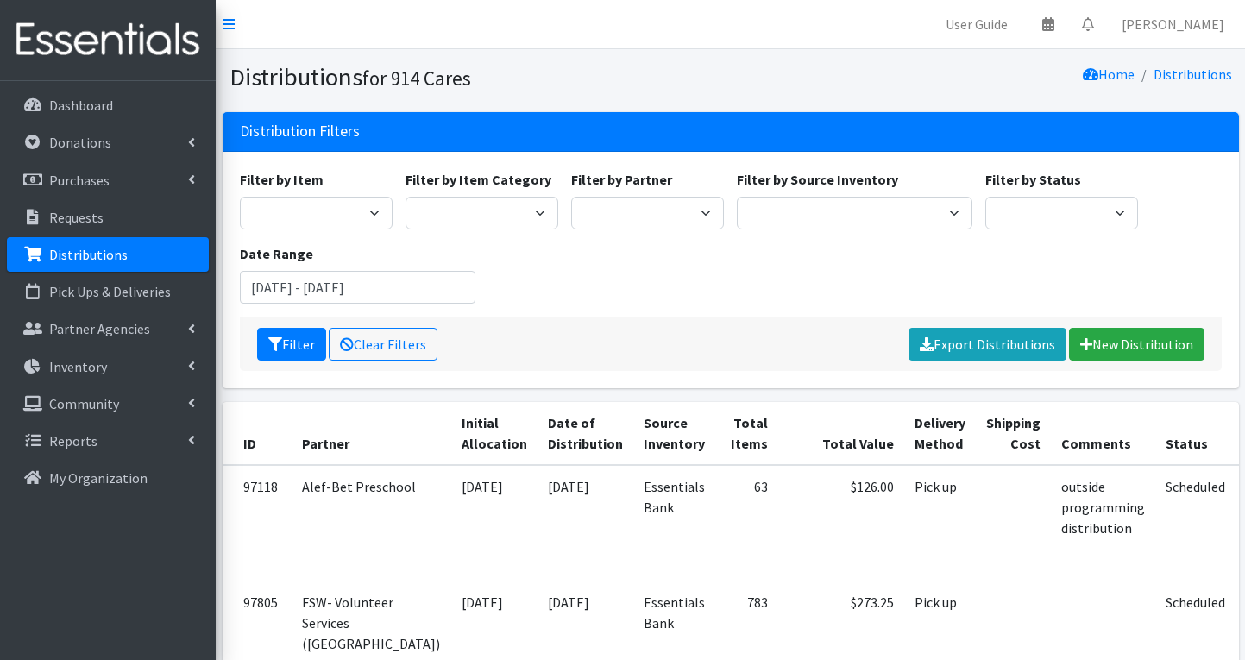 The width and height of the screenshot is (1245, 660). What do you see at coordinates (88, 255) in the screenshot?
I see `p: Distributions` at bounding box center [88, 255].